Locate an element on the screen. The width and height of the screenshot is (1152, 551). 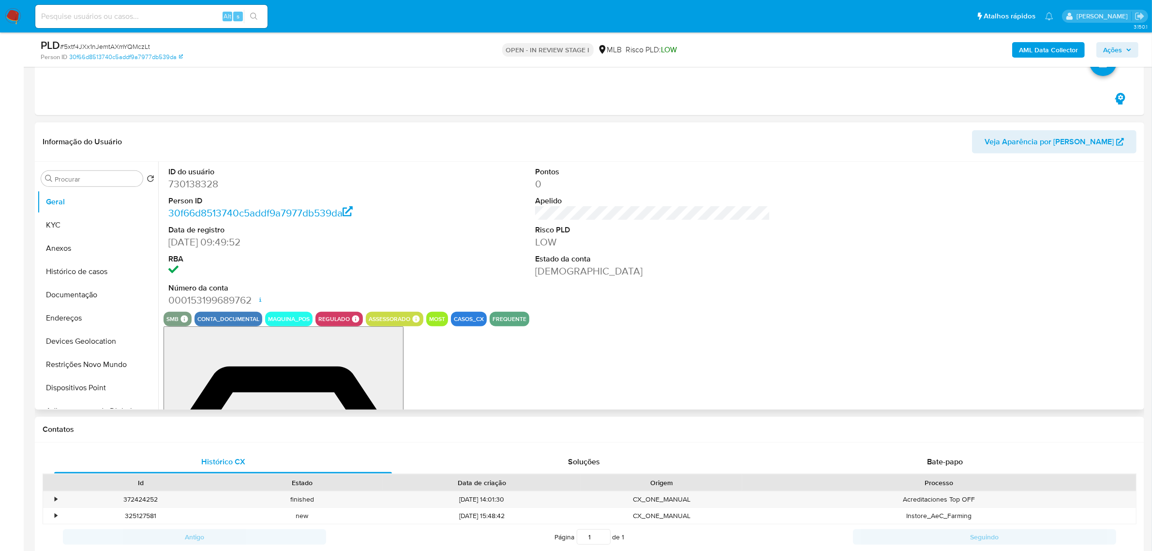
span: Soluções is located at coordinates (584, 461).